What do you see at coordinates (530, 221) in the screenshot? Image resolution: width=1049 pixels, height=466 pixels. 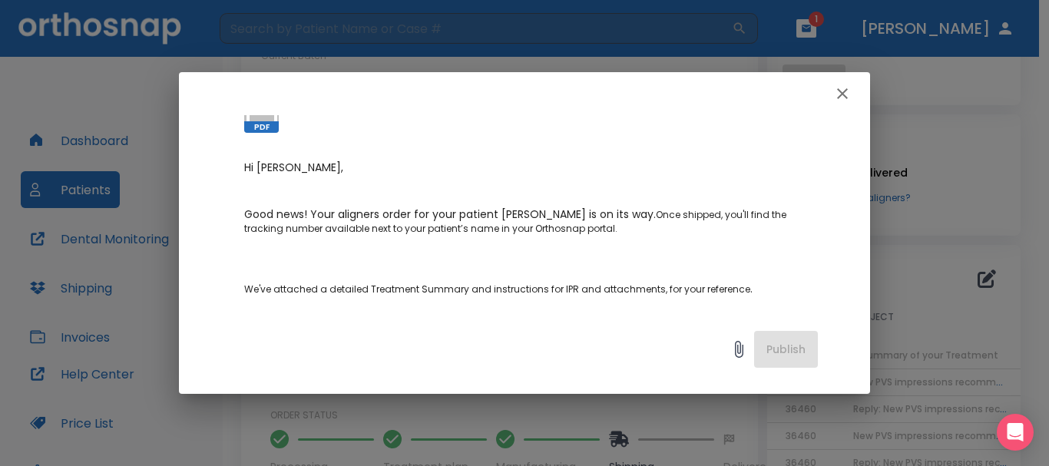 I see `p: Once shipped, you'll find the tracking number available next to your patient’s name in your Ortho...` at bounding box center [530, 221].